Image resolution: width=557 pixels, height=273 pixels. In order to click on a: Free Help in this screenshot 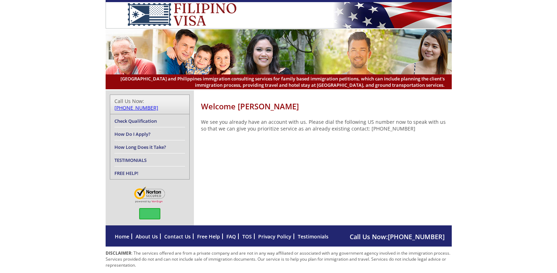, I will do `click(208, 237)`.